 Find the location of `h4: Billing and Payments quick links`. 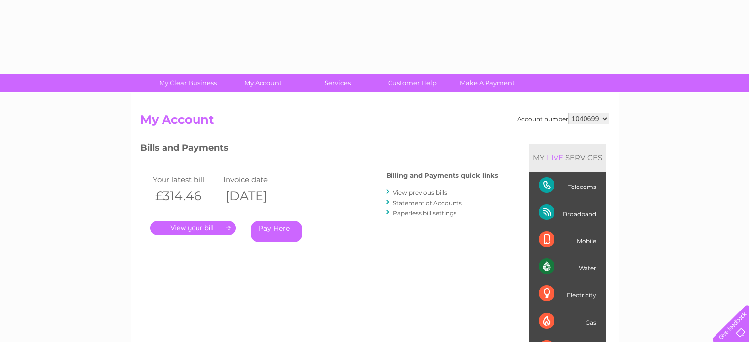

h4: Billing and Payments quick links is located at coordinates (442, 175).